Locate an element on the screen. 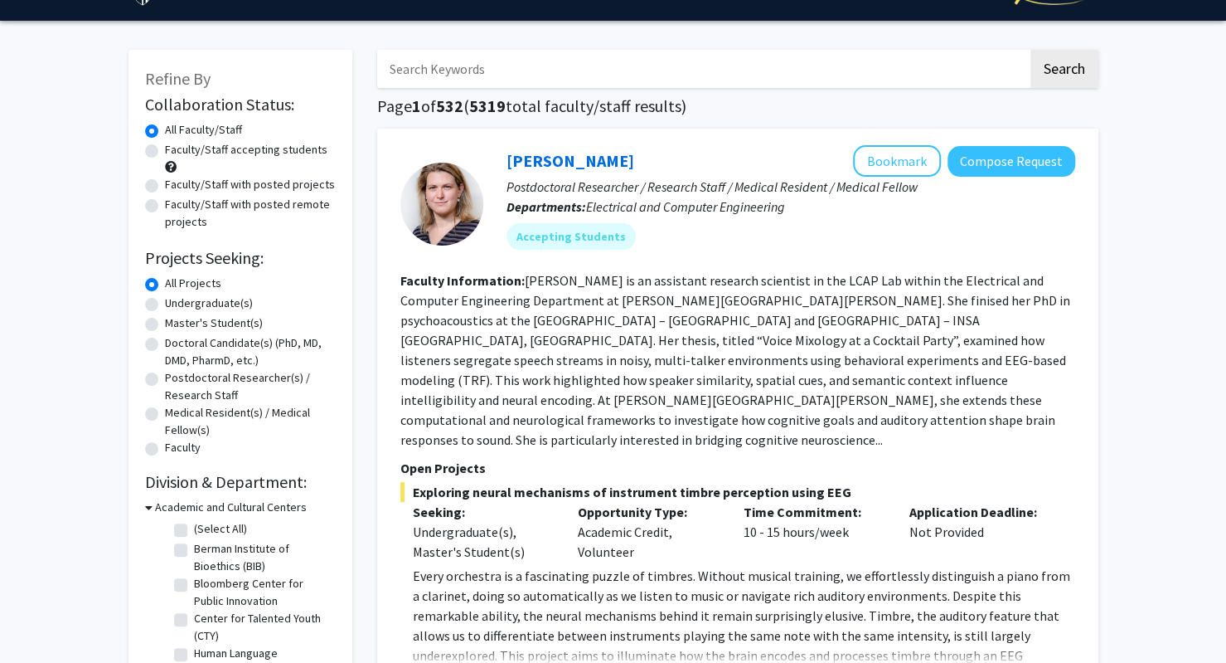  h2: Projects Seeking: is located at coordinates (240, 258).